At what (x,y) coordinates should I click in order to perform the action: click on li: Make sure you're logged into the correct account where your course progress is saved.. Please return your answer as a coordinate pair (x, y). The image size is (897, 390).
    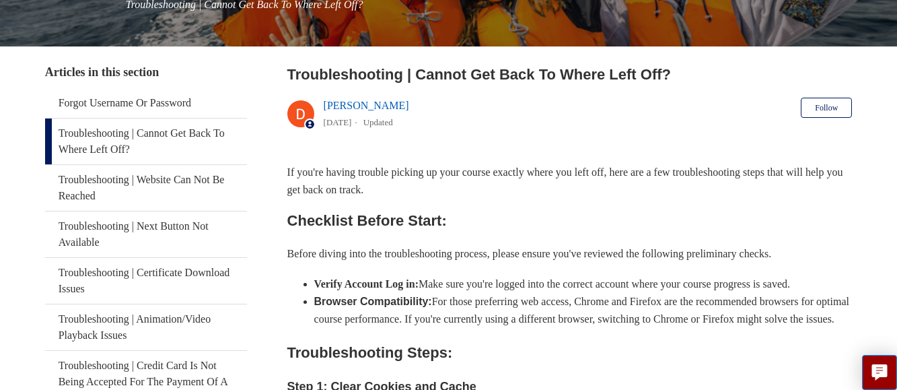
    Looking at the image, I should click on (584, 284).